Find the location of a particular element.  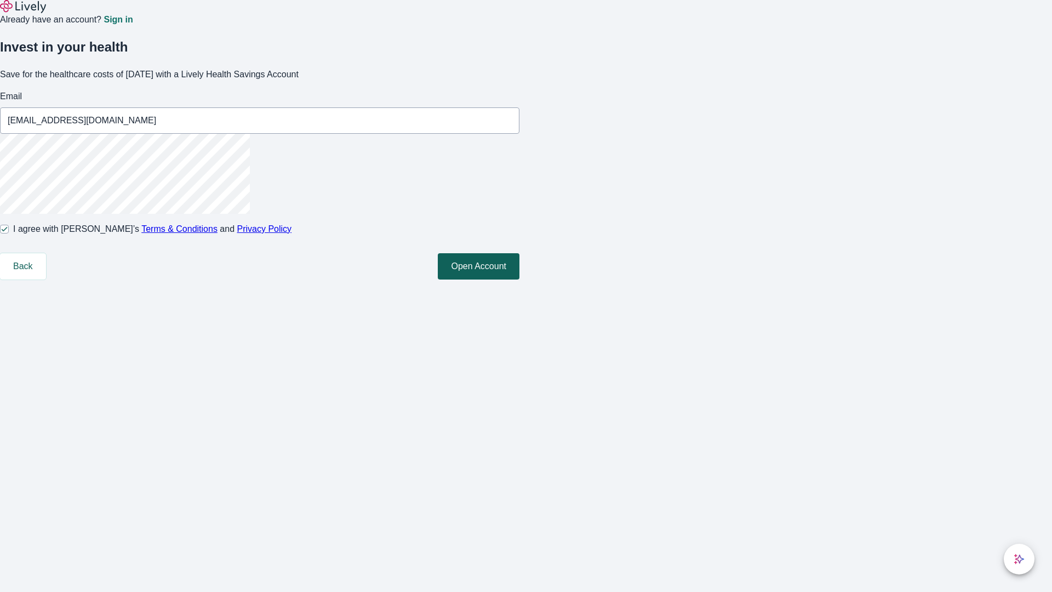

a: Terms & Conditions is located at coordinates (179, 228).